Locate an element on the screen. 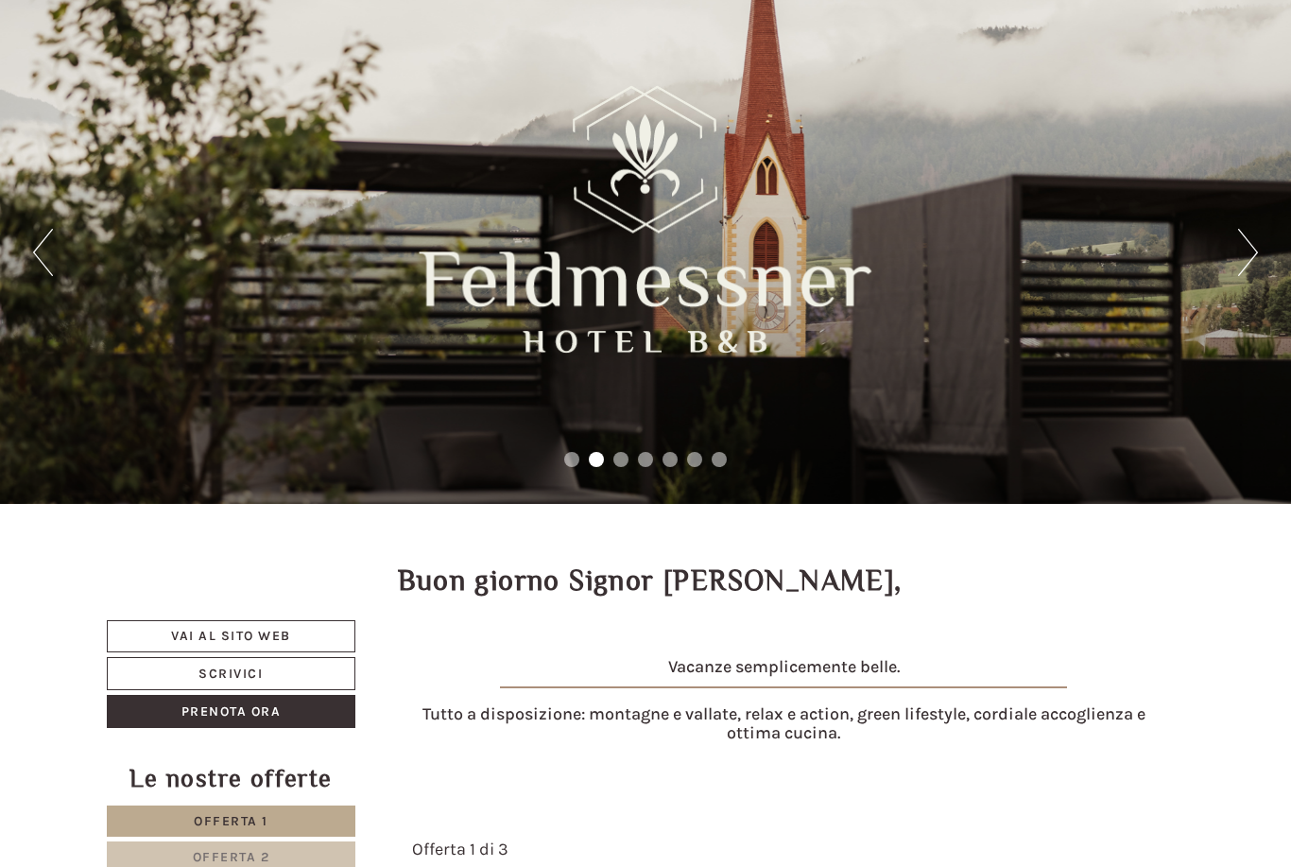  span: Offerta 1 di 3 is located at coordinates (460, 849).